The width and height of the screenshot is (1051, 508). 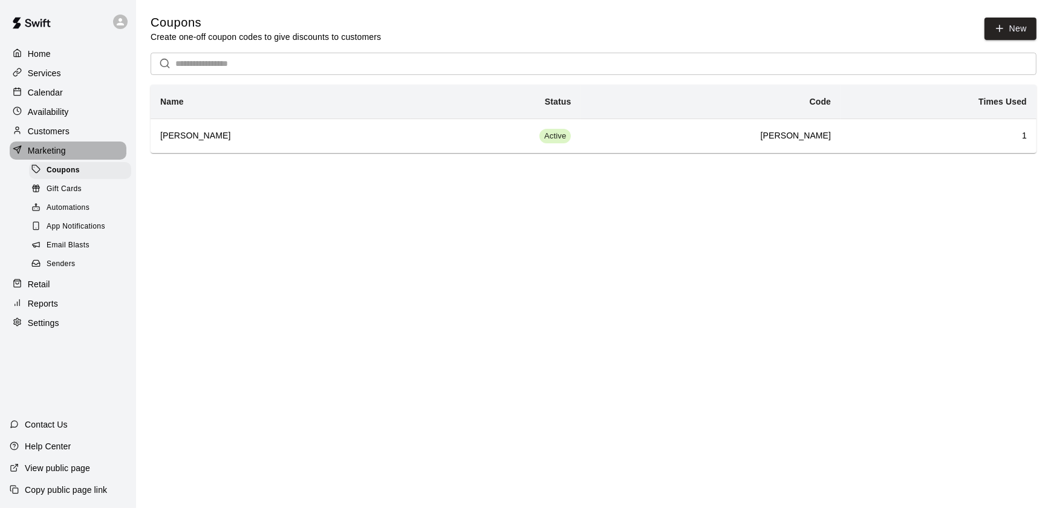 I want to click on p: Calendar, so click(x=45, y=93).